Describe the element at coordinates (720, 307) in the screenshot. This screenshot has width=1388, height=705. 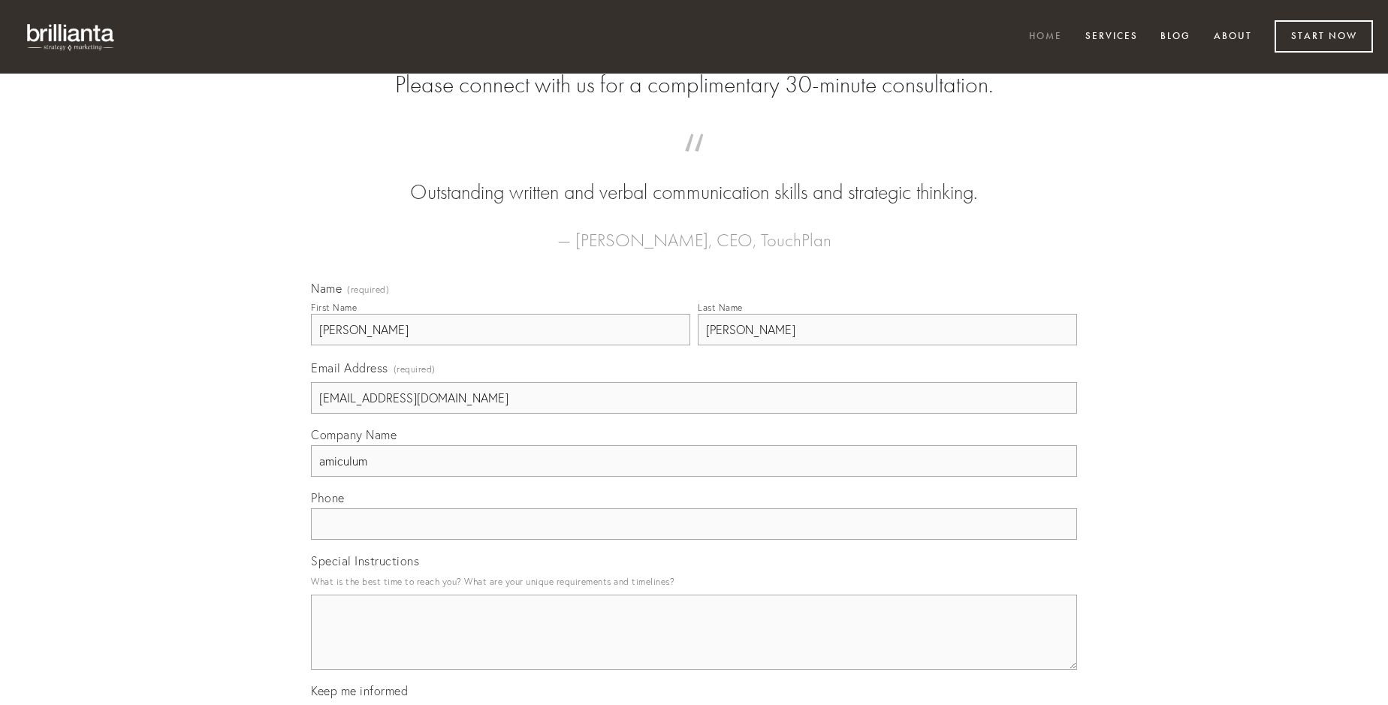
I see `div: Last Name` at that location.